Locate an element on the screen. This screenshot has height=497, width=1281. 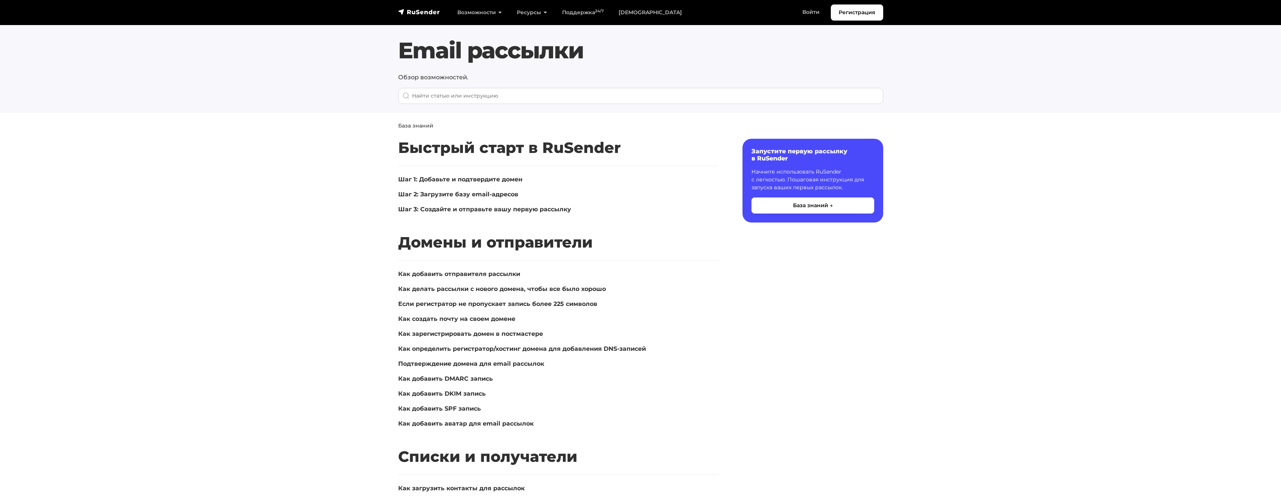
a: Как создать почту на своем домене is located at coordinates (457, 319).